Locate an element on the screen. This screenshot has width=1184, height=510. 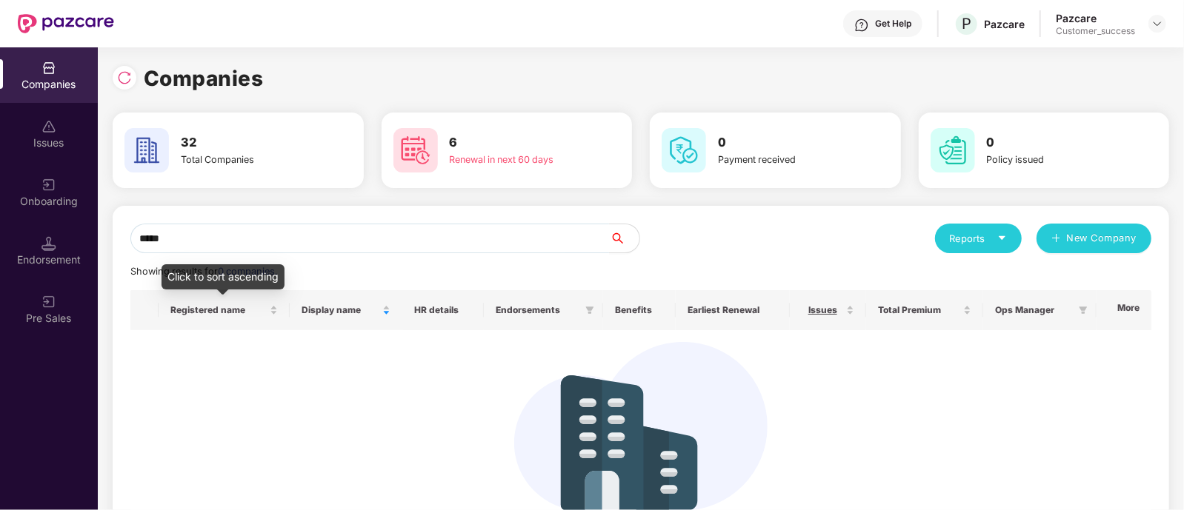
div: Customer_success is located at coordinates (1095, 31).